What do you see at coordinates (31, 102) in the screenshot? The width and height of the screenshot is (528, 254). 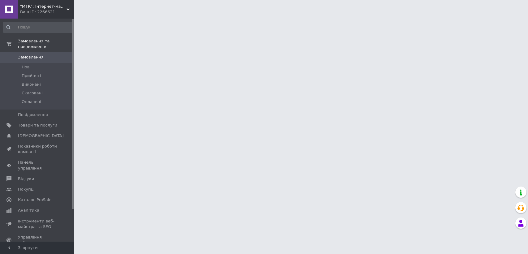 I see `span: Оплачені` at bounding box center [31, 102].